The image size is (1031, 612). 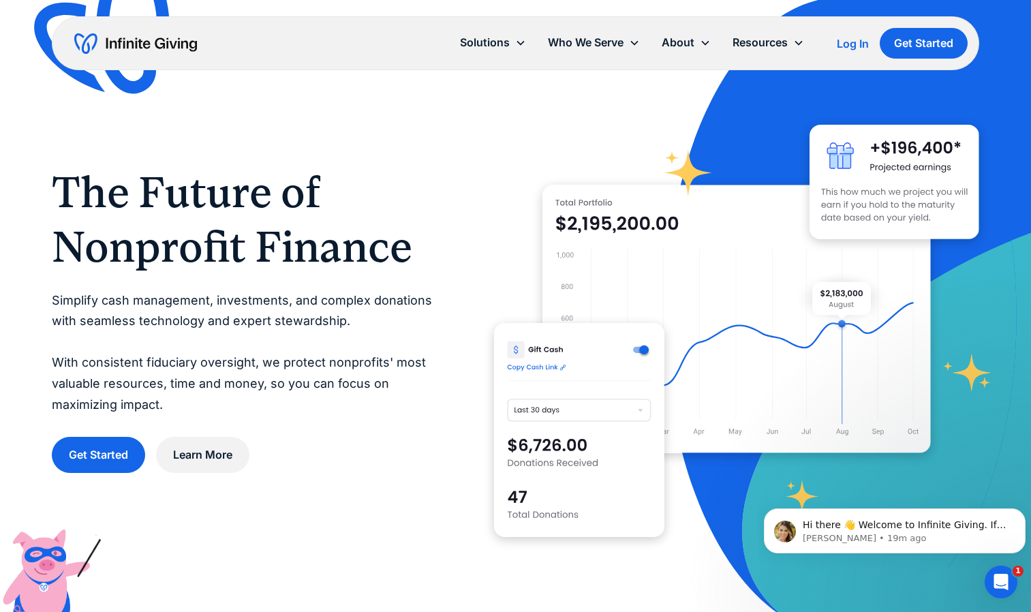 What do you see at coordinates (27, 52) in the screenshot?
I see `img: Profile image for Kasey` at bounding box center [27, 52].